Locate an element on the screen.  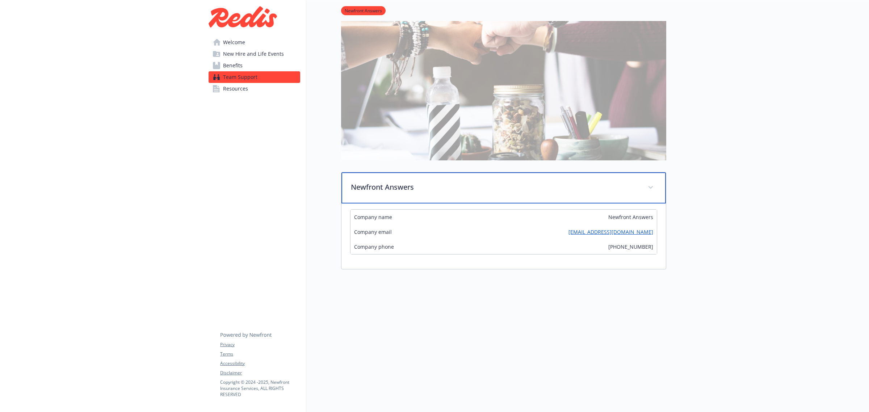
p: Newfront Answers is located at coordinates (495, 187).